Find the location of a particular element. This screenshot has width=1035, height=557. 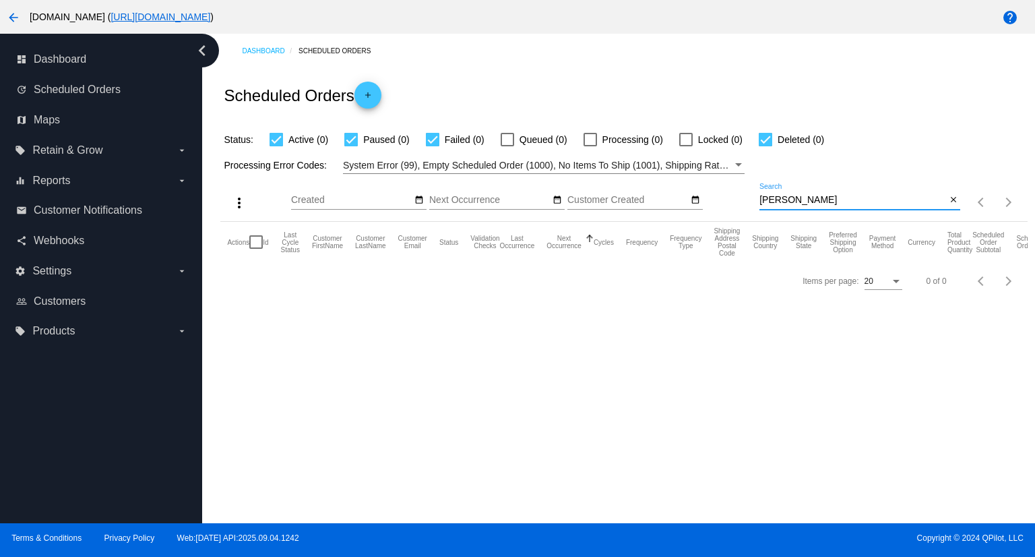

mat-header-cell: Total Product Quantity is located at coordinates (960, 242).